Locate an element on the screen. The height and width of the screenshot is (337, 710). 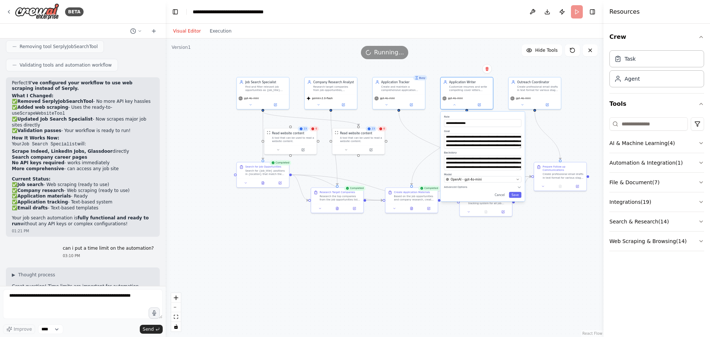
button: Switch to previous chat is located at coordinates (136, 31).